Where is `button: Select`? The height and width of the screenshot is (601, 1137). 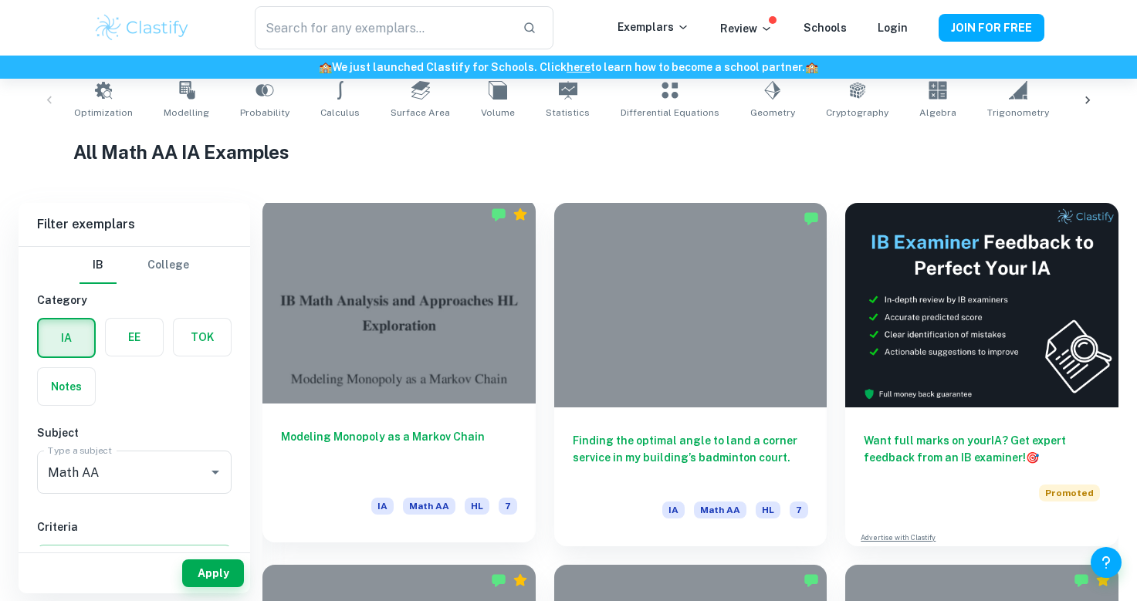
button: Select is located at coordinates (134, 559).